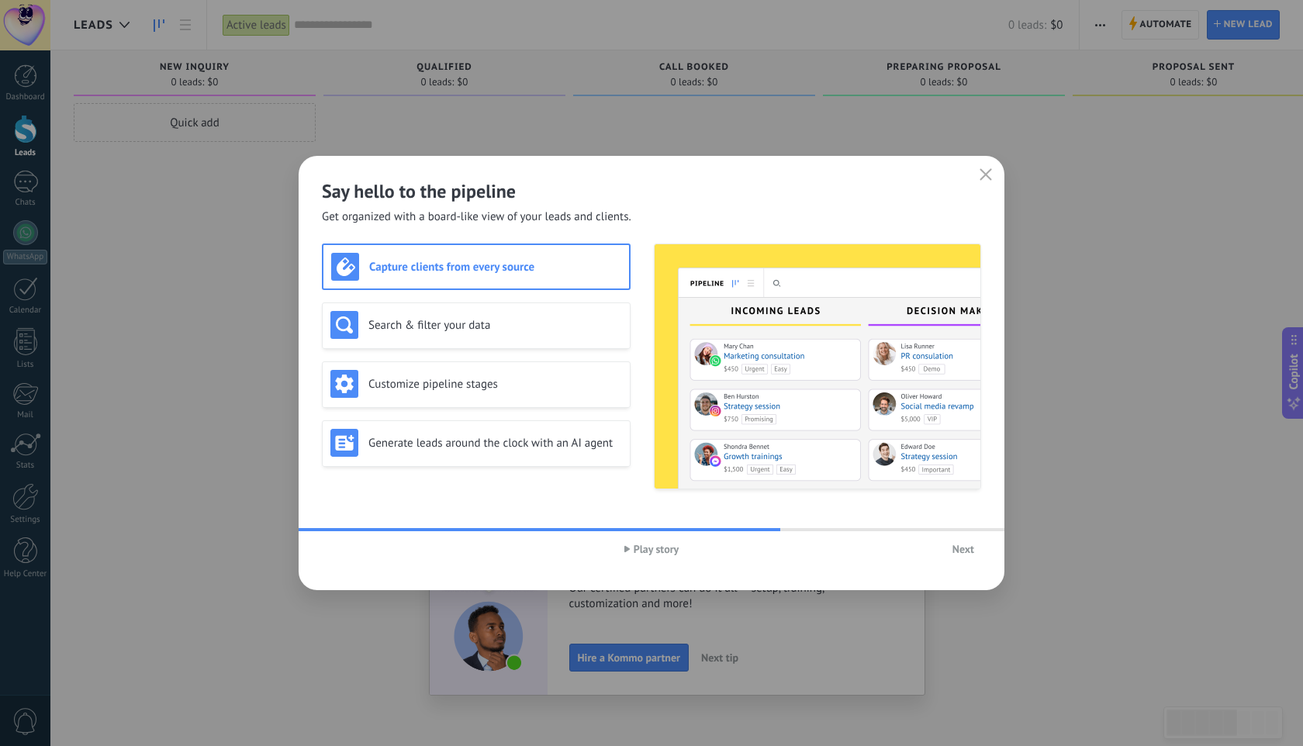 Image resolution: width=1303 pixels, height=746 pixels. What do you see at coordinates (476, 217) in the screenshot?
I see `span: Get organized with a board-like view of your leads and clients.` at bounding box center [476, 217].